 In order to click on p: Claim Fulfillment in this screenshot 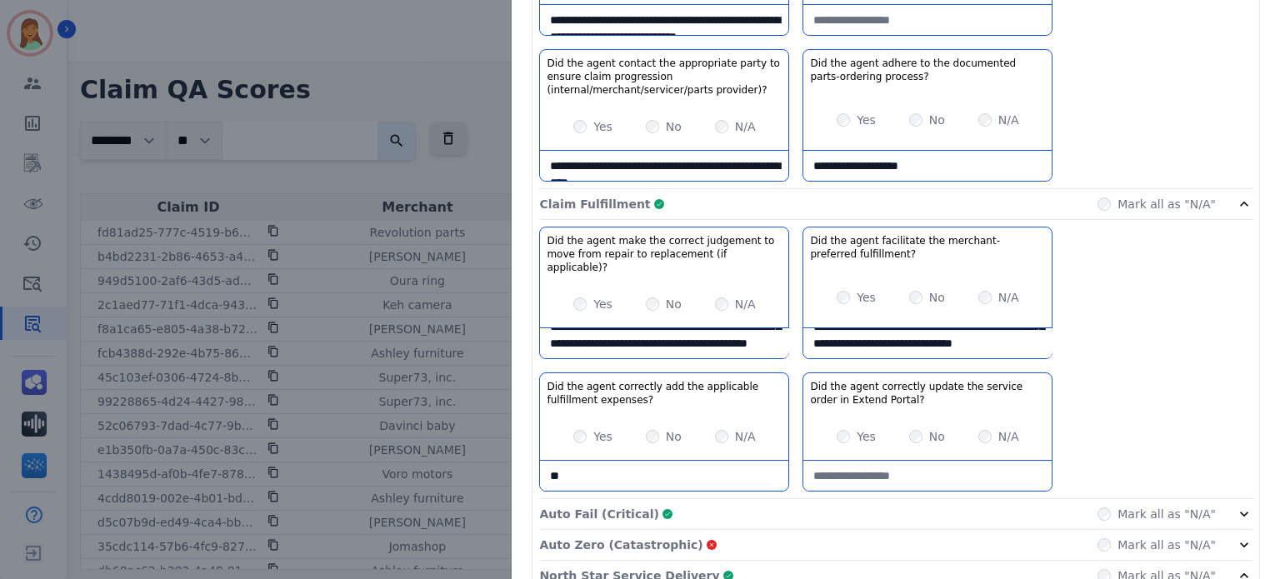, I will do `click(594, 204)`.